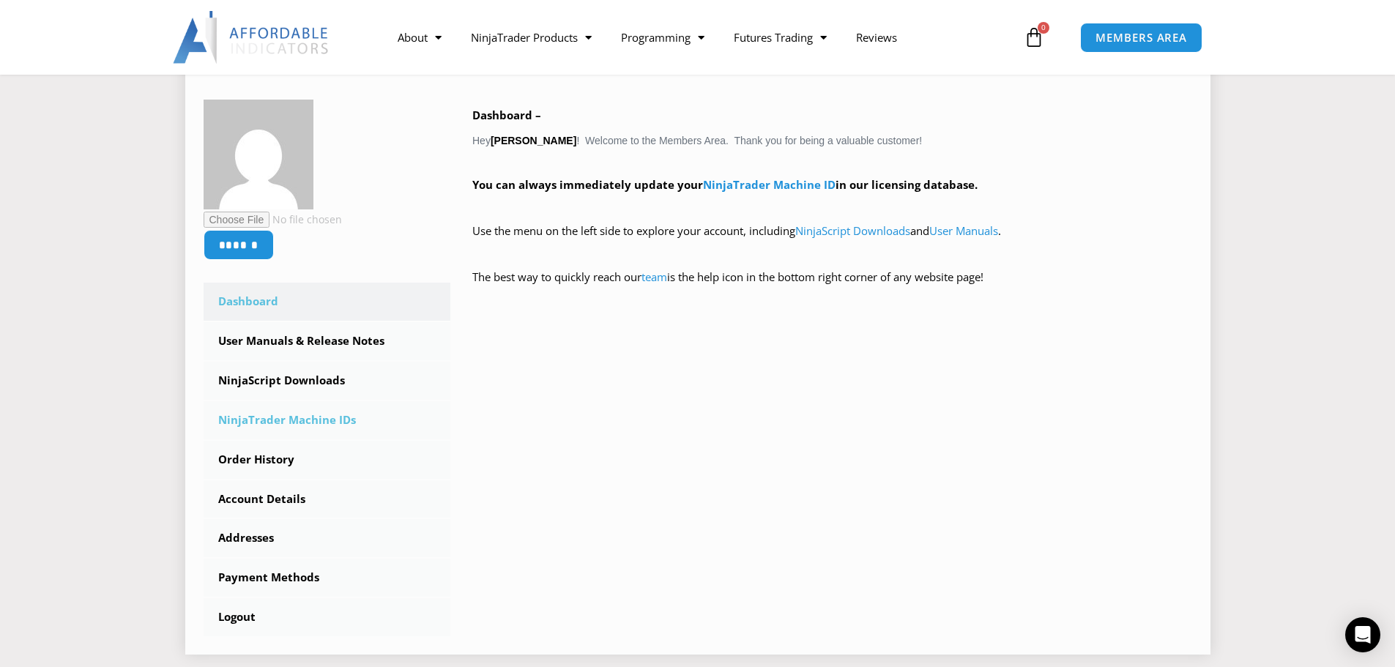 The height and width of the screenshot is (667, 1395). I want to click on a: Order History, so click(327, 460).